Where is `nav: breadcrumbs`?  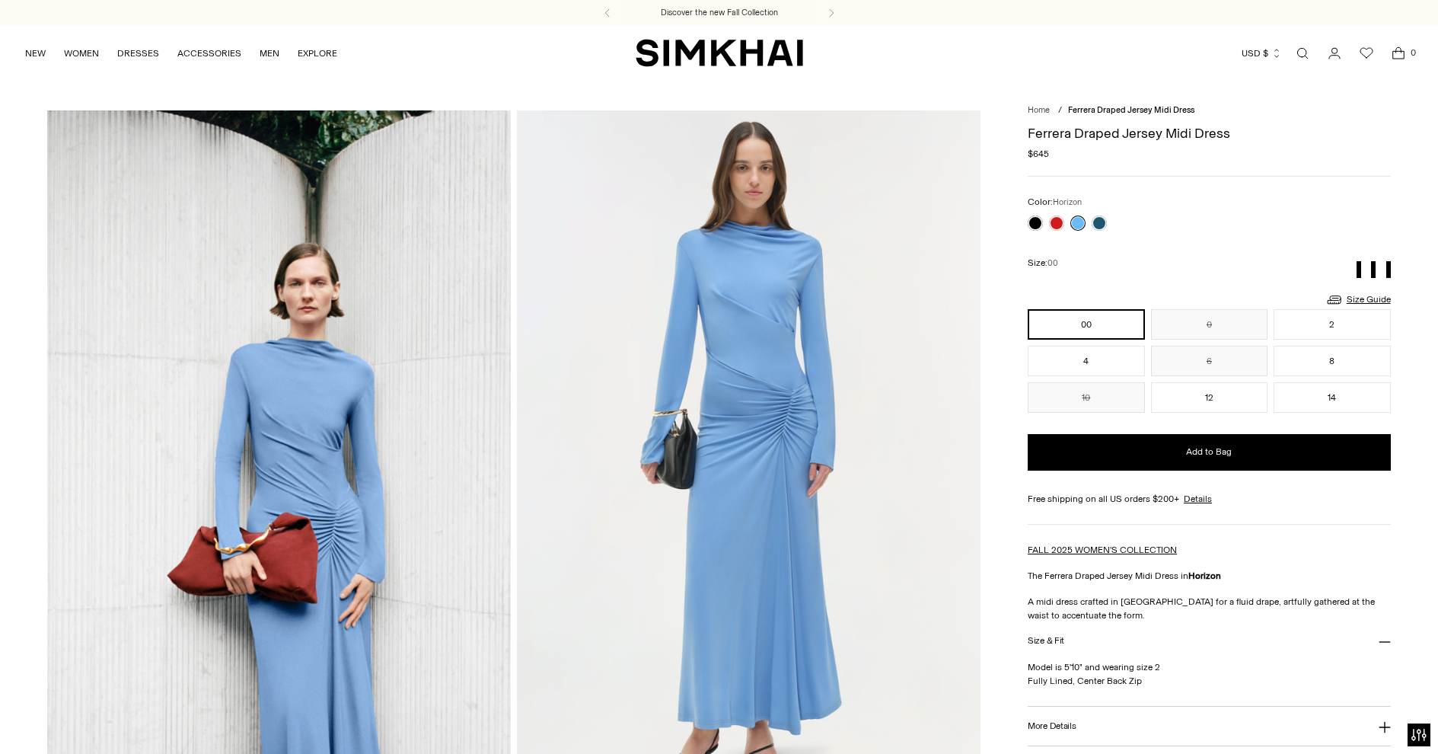
nav: breadcrumbs is located at coordinates (1209, 110).